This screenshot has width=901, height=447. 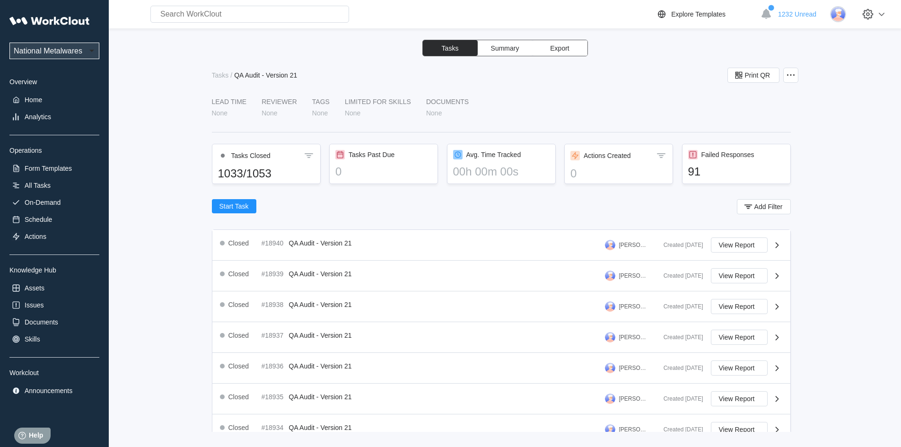 I want to click on div: Analytics, so click(x=38, y=117).